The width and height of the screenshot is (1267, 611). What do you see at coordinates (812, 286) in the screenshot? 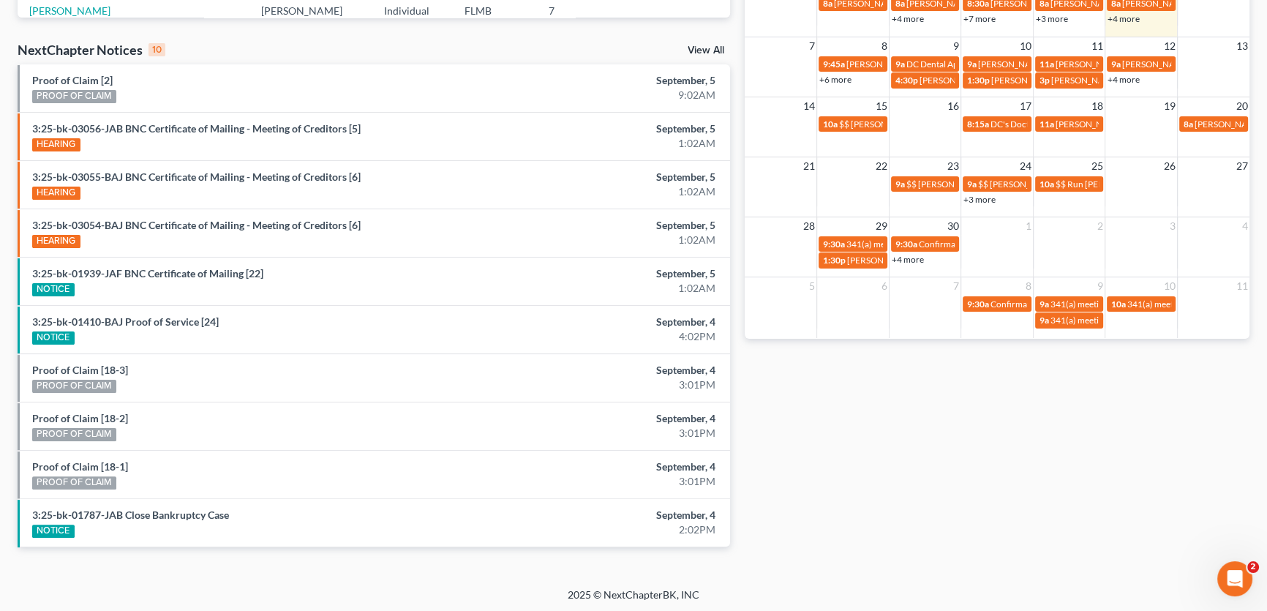
I see `span: 5` at bounding box center [812, 286].